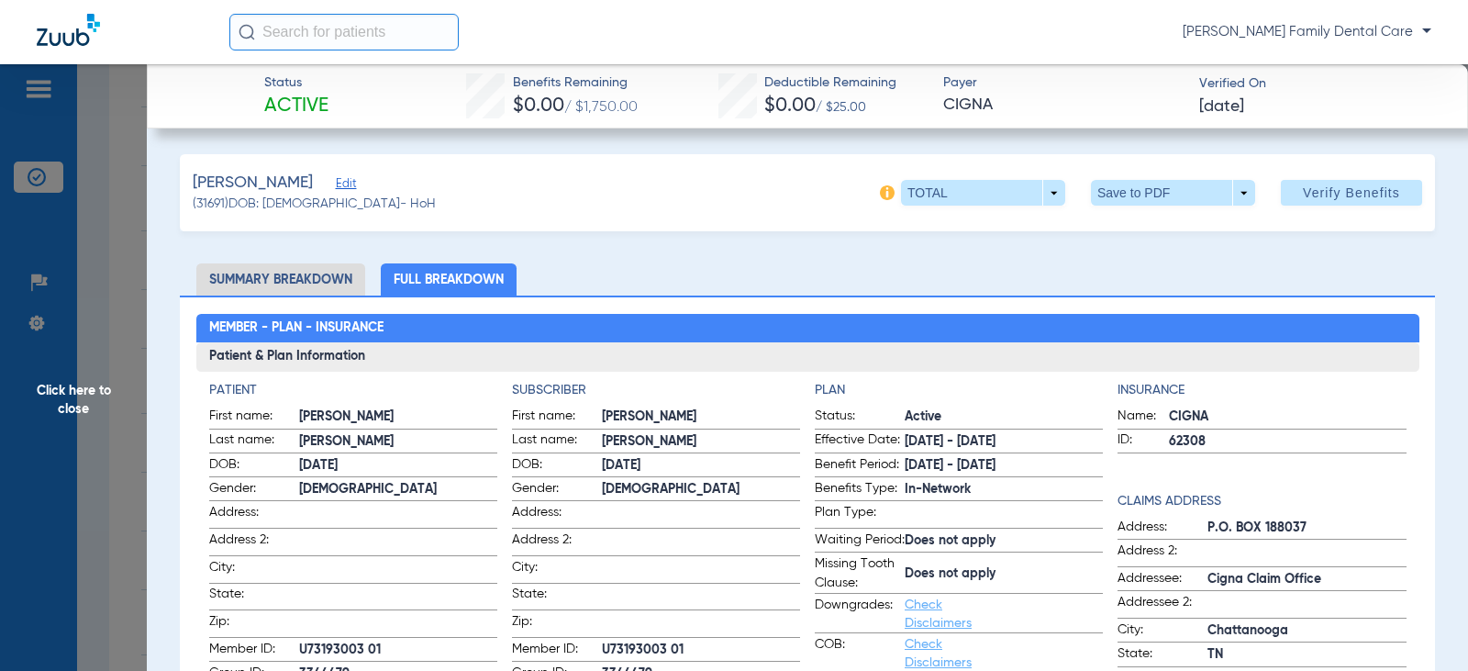  What do you see at coordinates (1306, 579) in the screenshot?
I see `span: Cigna Claim Office` at bounding box center [1306, 579].